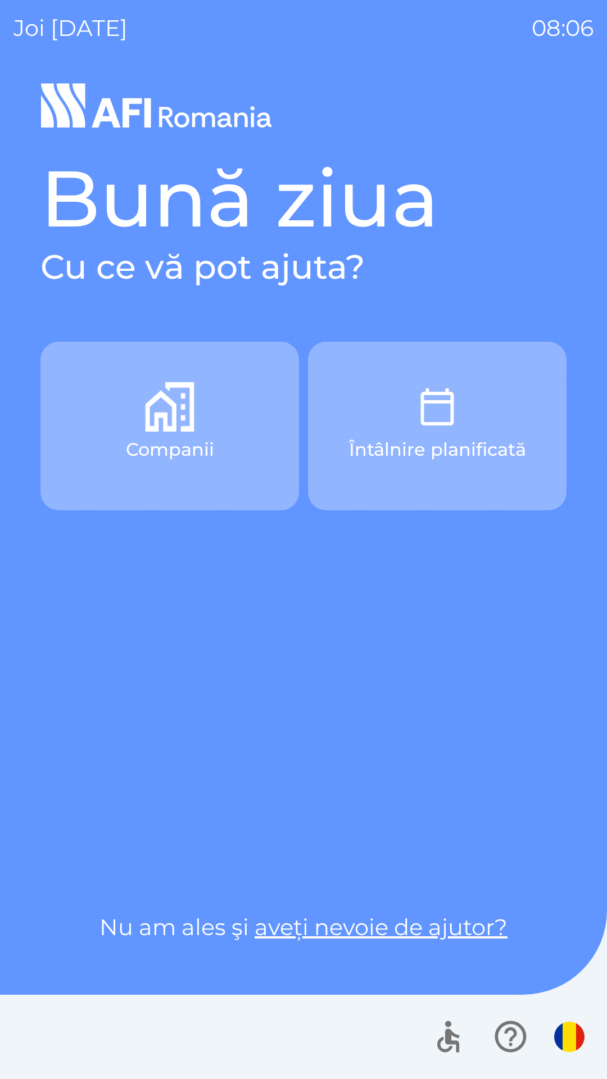  Describe the element at coordinates (304, 106) in the screenshot. I see `img: Logo` at that location.